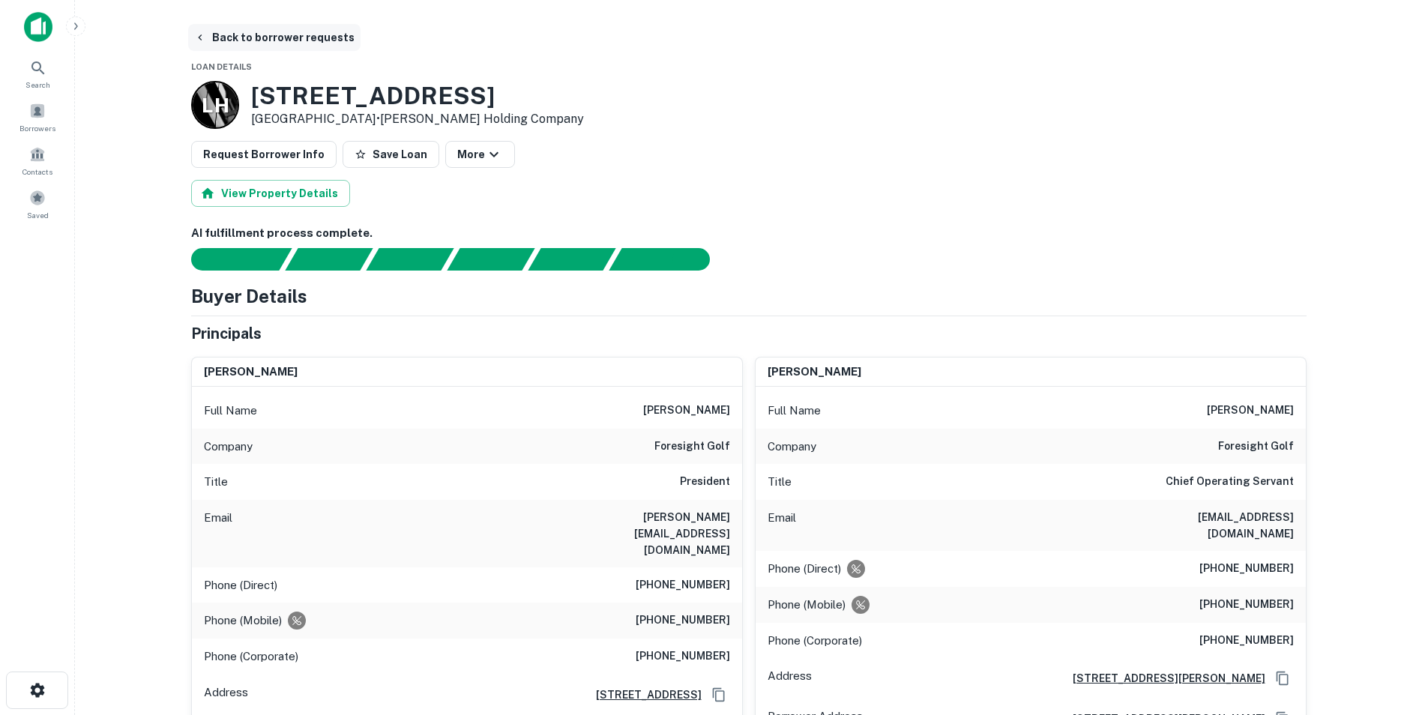 The height and width of the screenshot is (715, 1422). Describe the element at coordinates (328, 259) in the screenshot. I see `div: Your request is received and processing...` at that location.